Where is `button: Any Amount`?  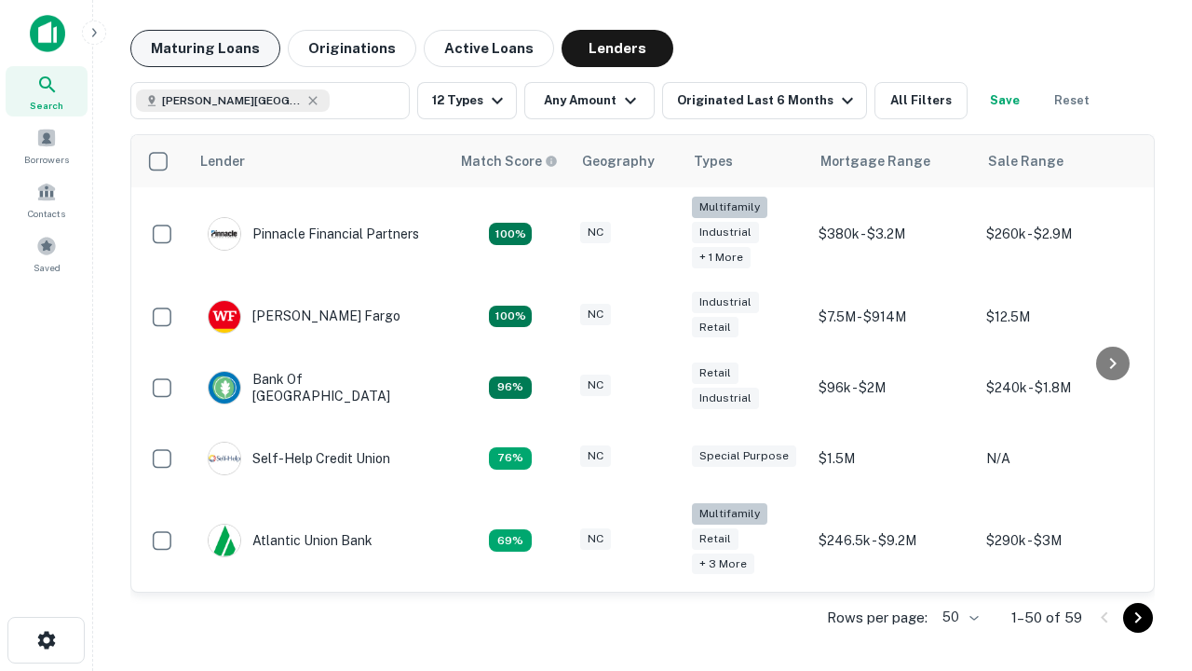
button: Any Amount is located at coordinates (590, 101).